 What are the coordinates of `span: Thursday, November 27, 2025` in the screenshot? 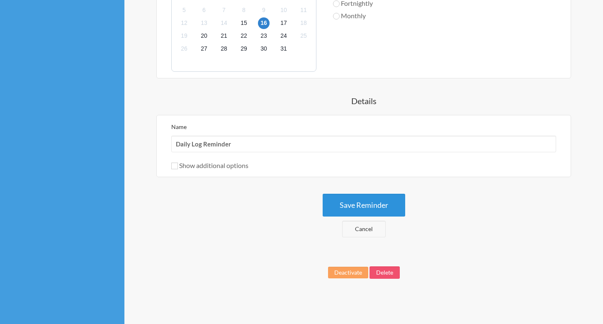 It's located at (204, 49).